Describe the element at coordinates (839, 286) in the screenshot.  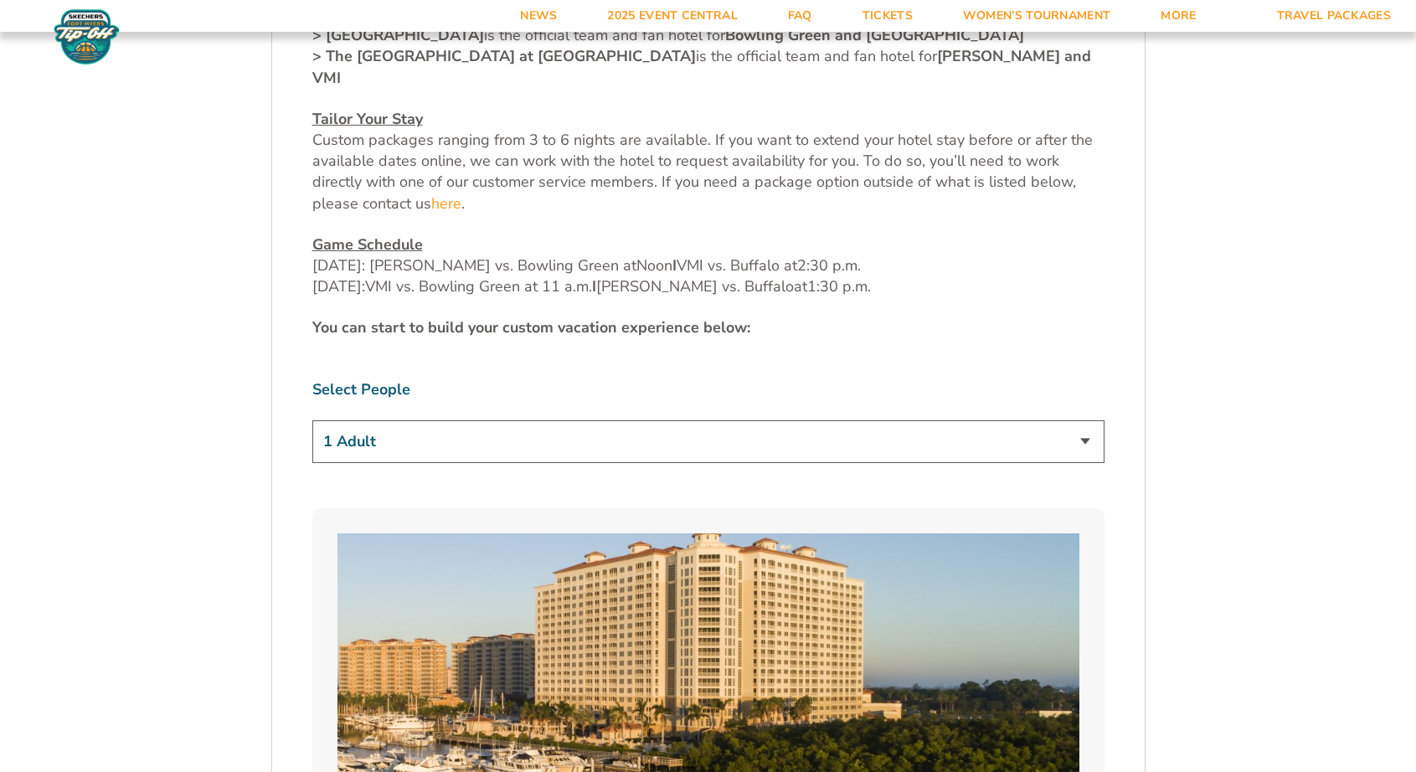
I see `span: 1:30 p.m.` at that location.